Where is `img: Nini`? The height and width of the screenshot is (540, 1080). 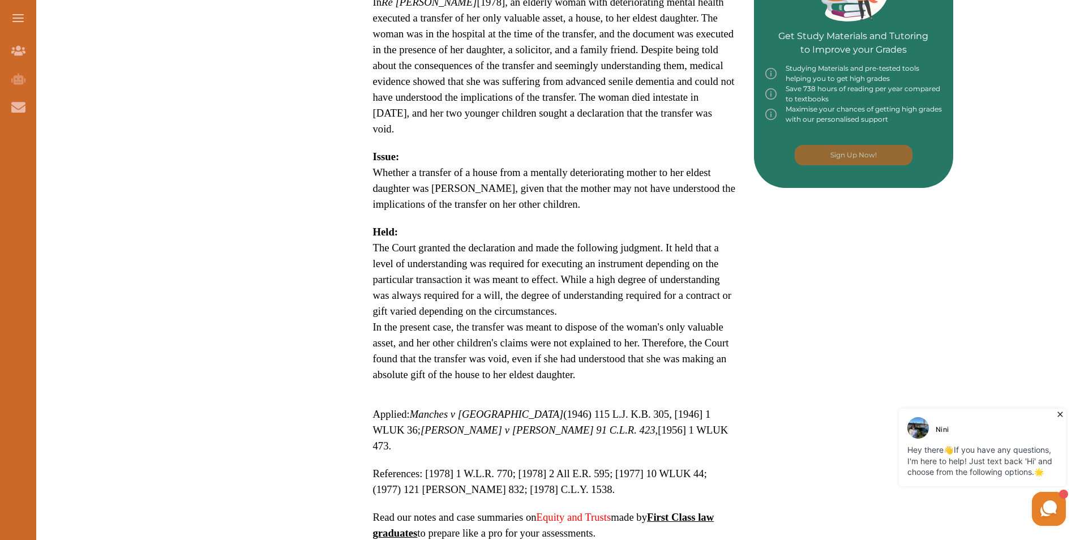
img: Nini is located at coordinates (110, 22).